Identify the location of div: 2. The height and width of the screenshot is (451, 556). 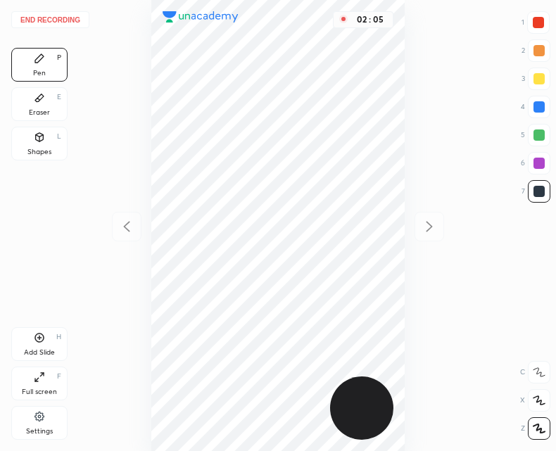
(535, 51).